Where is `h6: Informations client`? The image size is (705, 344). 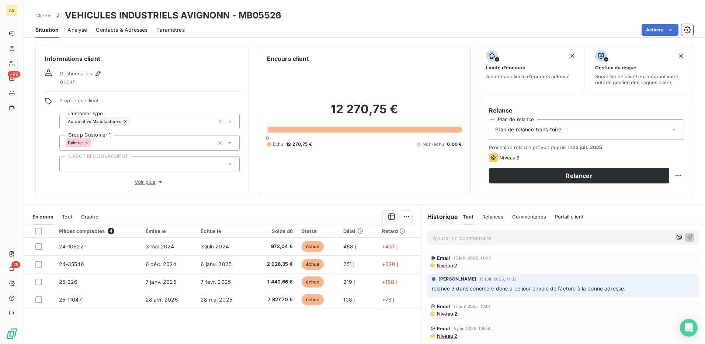 h6: Informations client is located at coordinates (142, 59).